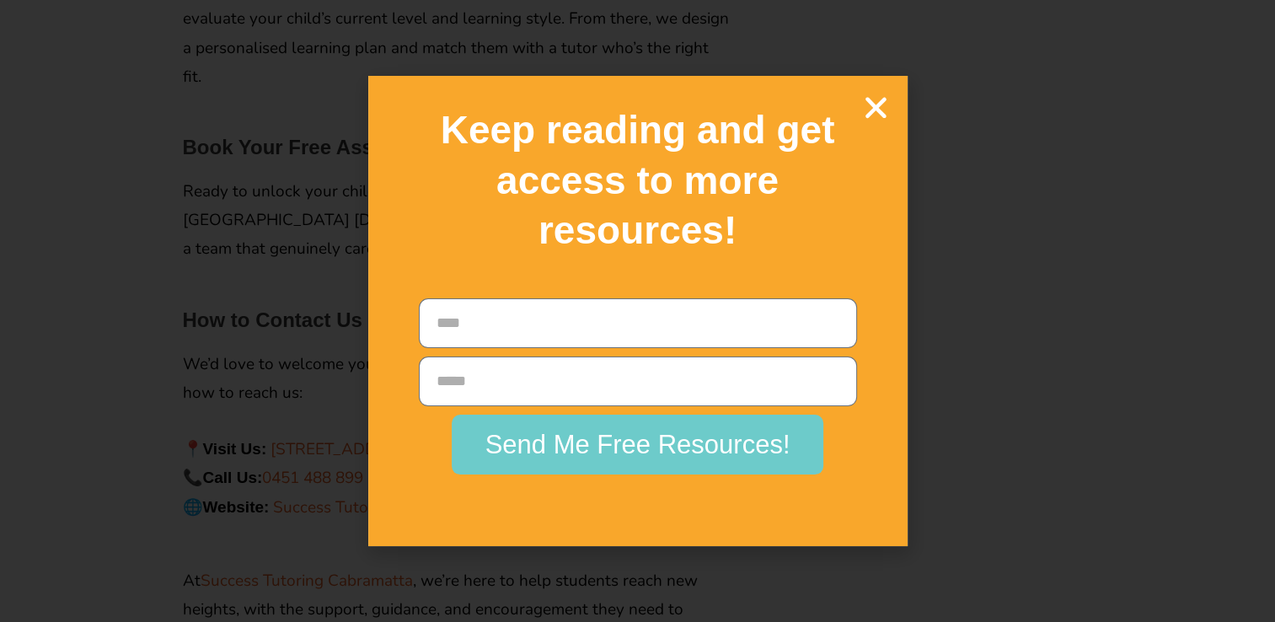  Describe the element at coordinates (638, 180) in the screenshot. I see `h2: Keep reading and get access to more resources!` at that location.